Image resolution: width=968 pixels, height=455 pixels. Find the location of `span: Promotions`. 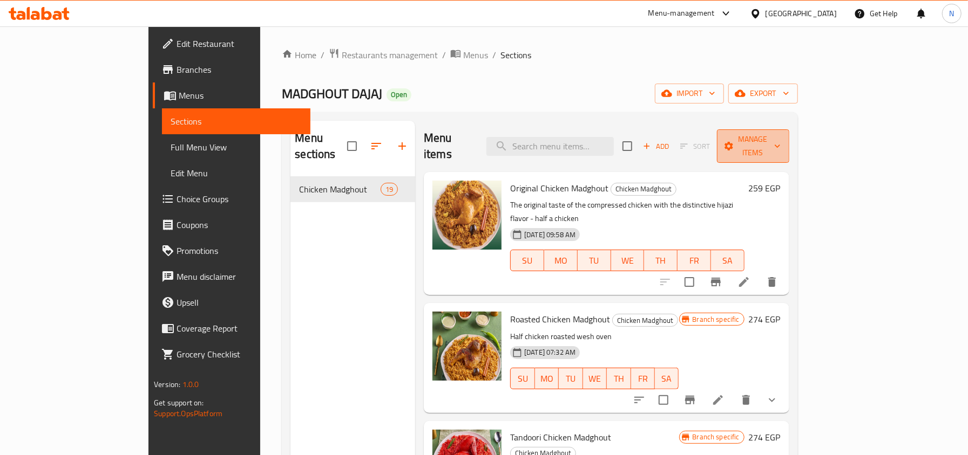

span: Promotions is located at coordinates (239, 251).